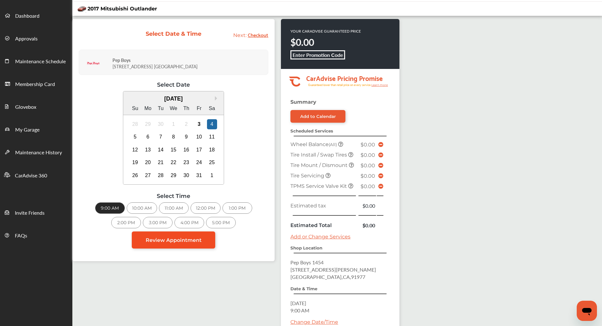 The image size is (602, 326). What do you see at coordinates (173, 84) in the screenshot?
I see `div: Select Date` at bounding box center [173, 84].